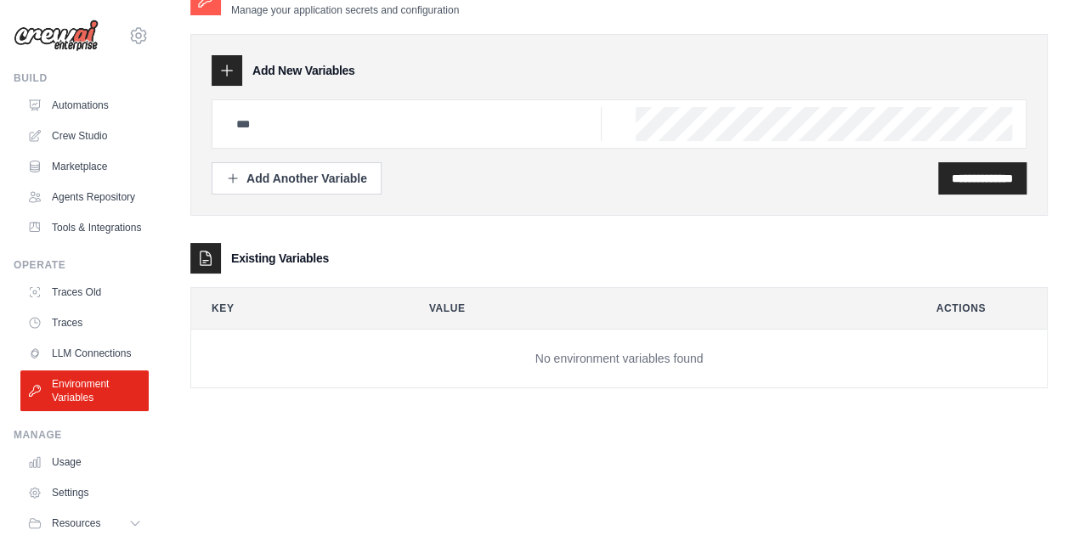 The height and width of the screenshot is (536, 1075). I want to click on a: Tools & Integrations, so click(84, 228).